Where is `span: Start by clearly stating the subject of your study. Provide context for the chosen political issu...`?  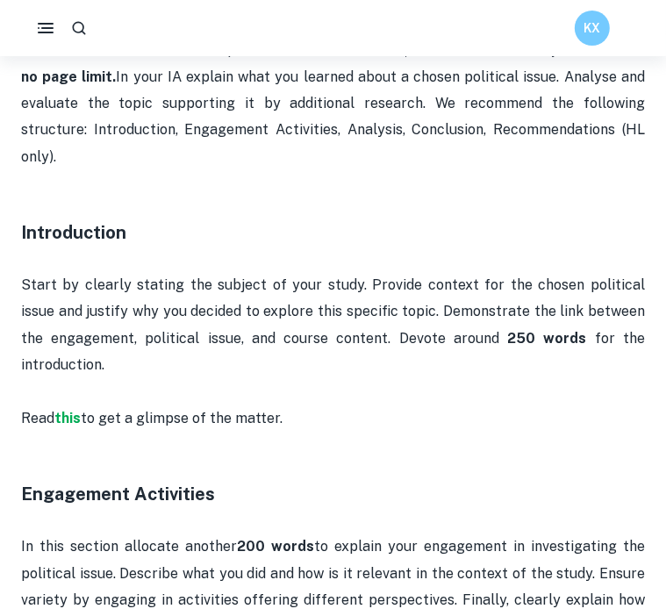 span: Start by clearly stating the subject of your study. Provide context for the chosen political issu... is located at coordinates (335, 312).